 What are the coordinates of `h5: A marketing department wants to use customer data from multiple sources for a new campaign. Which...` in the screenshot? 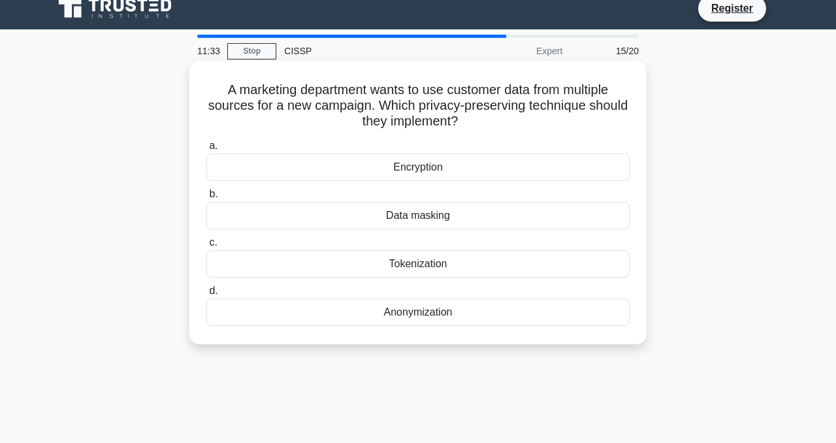 It's located at (418, 106).